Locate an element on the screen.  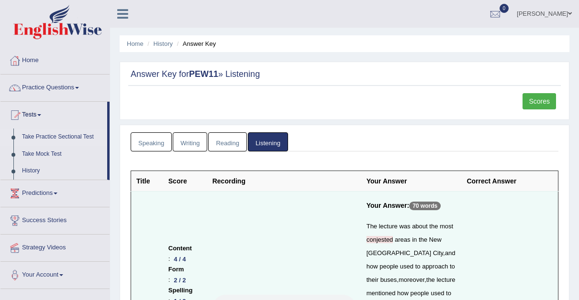
span: City is located at coordinates (438, 253).